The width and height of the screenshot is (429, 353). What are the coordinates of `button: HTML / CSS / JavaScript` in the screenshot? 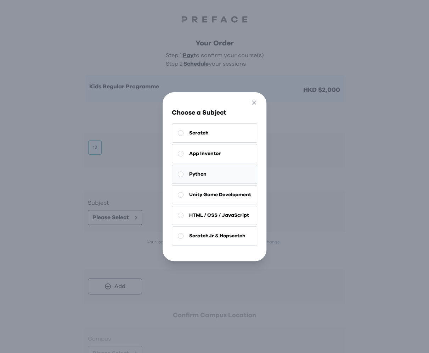 It's located at (215, 215).